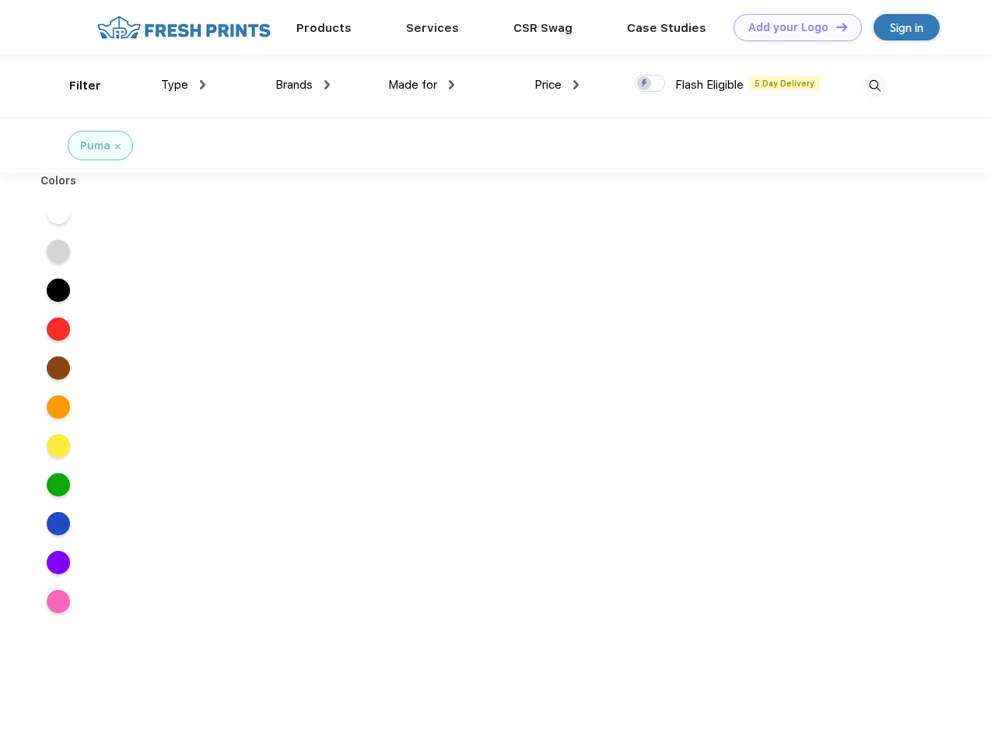 This screenshot has height=747, width=991. What do you see at coordinates (543, 28) in the screenshot?
I see `a: CSR Swag` at bounding box center [543, 28].